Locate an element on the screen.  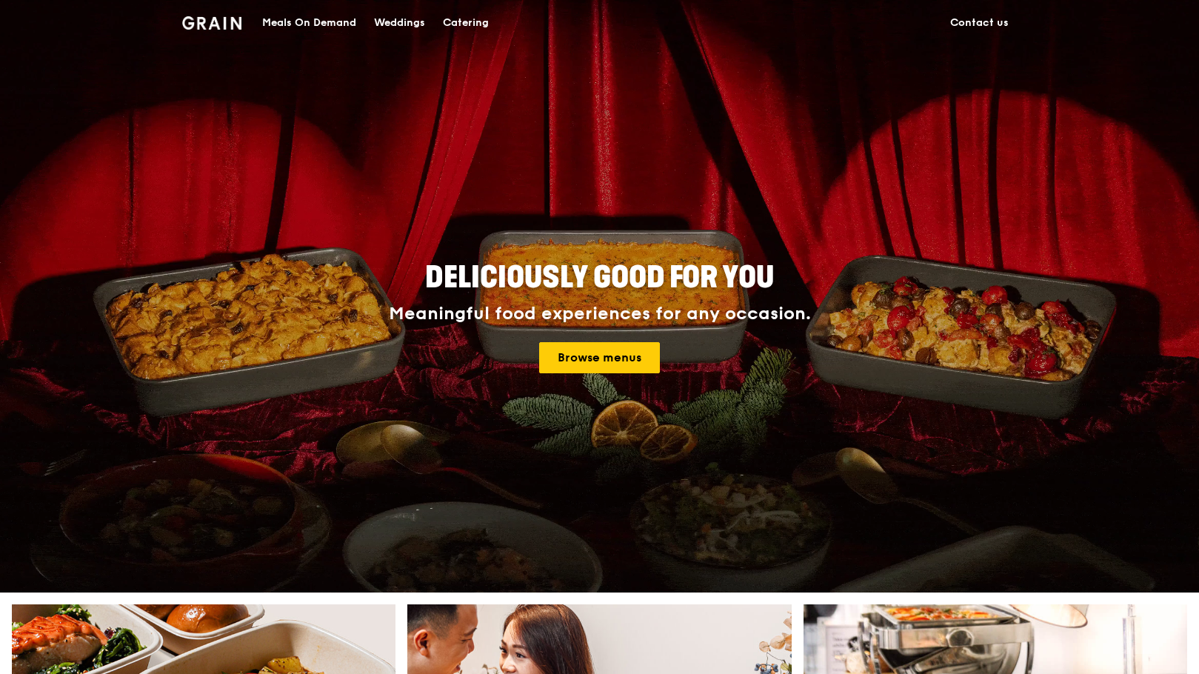
div: Catering is located at coordinates (466, 23).